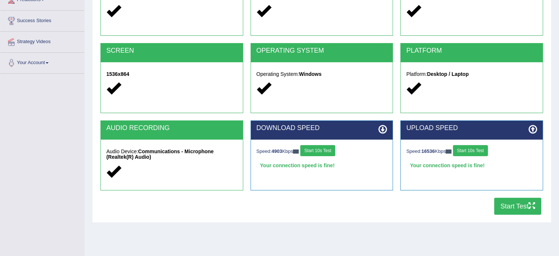 This screenshot has height=256, width=559. What do you see at coordinates (160, 154) in the screenshot?
I see `strong: Communications - Microphone (Realtek(R) Audio)` at bounding box center [160, 154].